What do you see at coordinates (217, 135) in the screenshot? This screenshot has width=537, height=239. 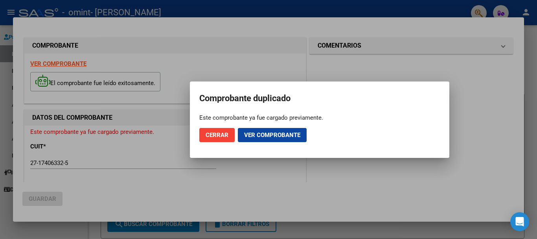 I see `button: Cerrar` at bounding box center [217, 135].